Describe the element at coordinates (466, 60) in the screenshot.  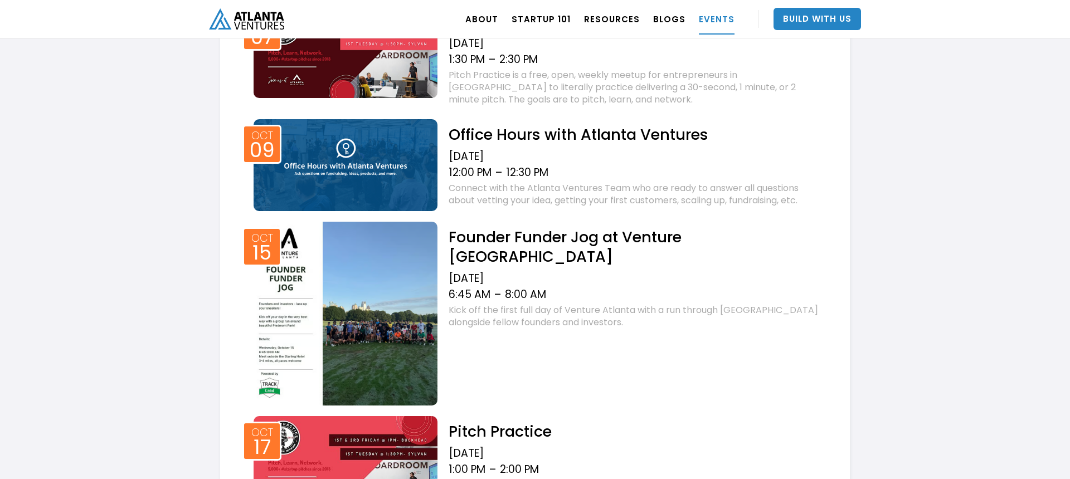
I see `div: 1:30 PM` at that location.